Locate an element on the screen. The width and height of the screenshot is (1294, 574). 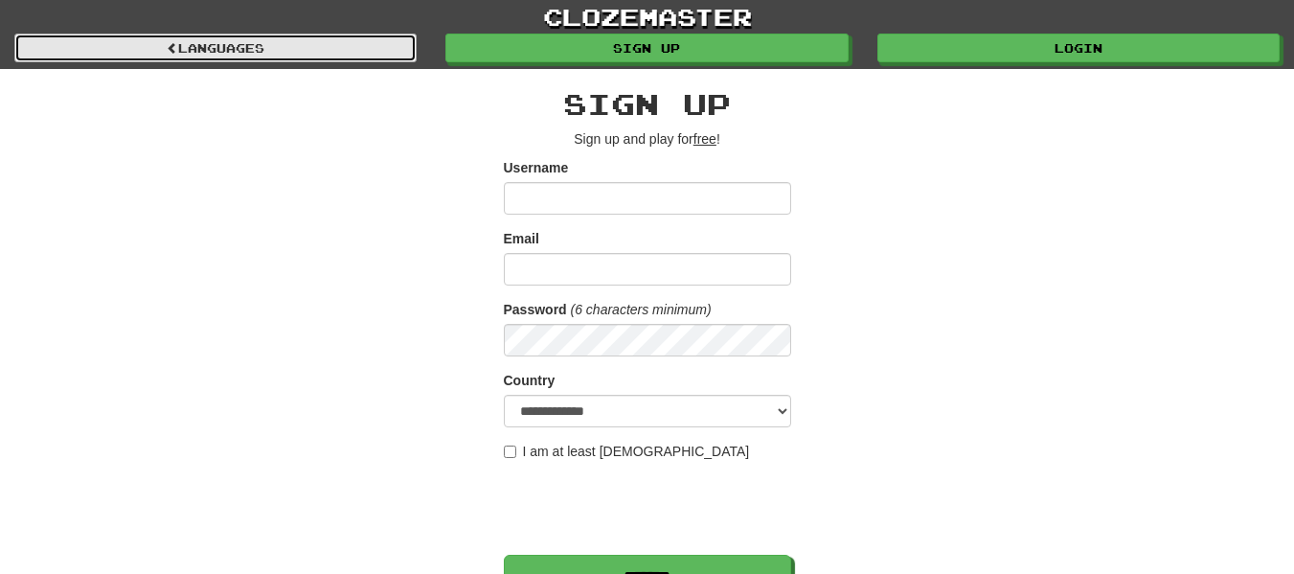
a: Sign up is located at coordinates (647, 48).